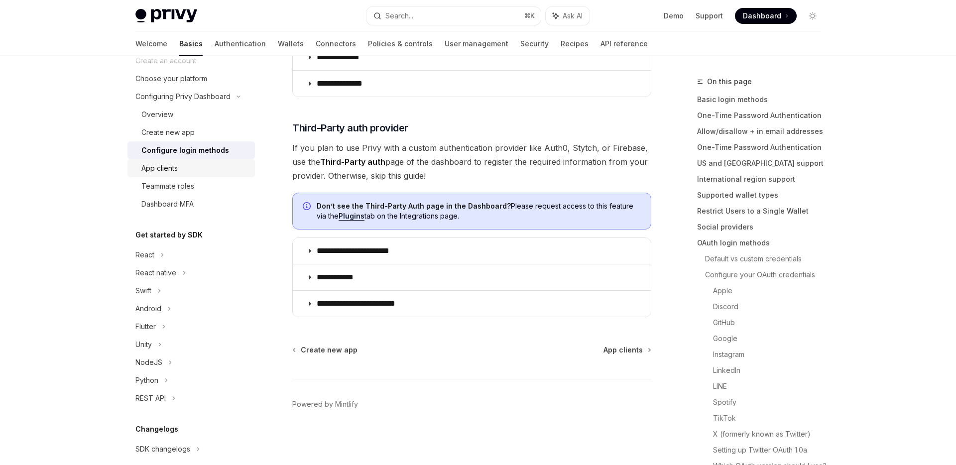 The width and height of the screenshot is (956, 465). I want to click on span: Please request access to this feature via the tab on the Integrations page., so click(478, 211).